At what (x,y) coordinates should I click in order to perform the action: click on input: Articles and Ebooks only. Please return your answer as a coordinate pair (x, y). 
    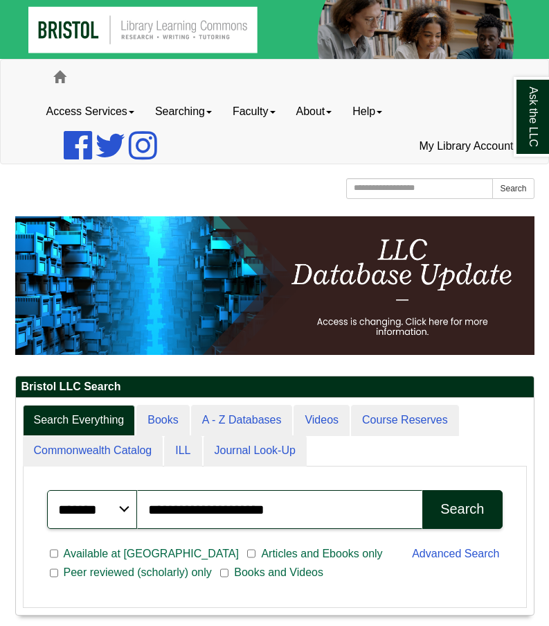
    Looking at the image, I should click on (251, 553).